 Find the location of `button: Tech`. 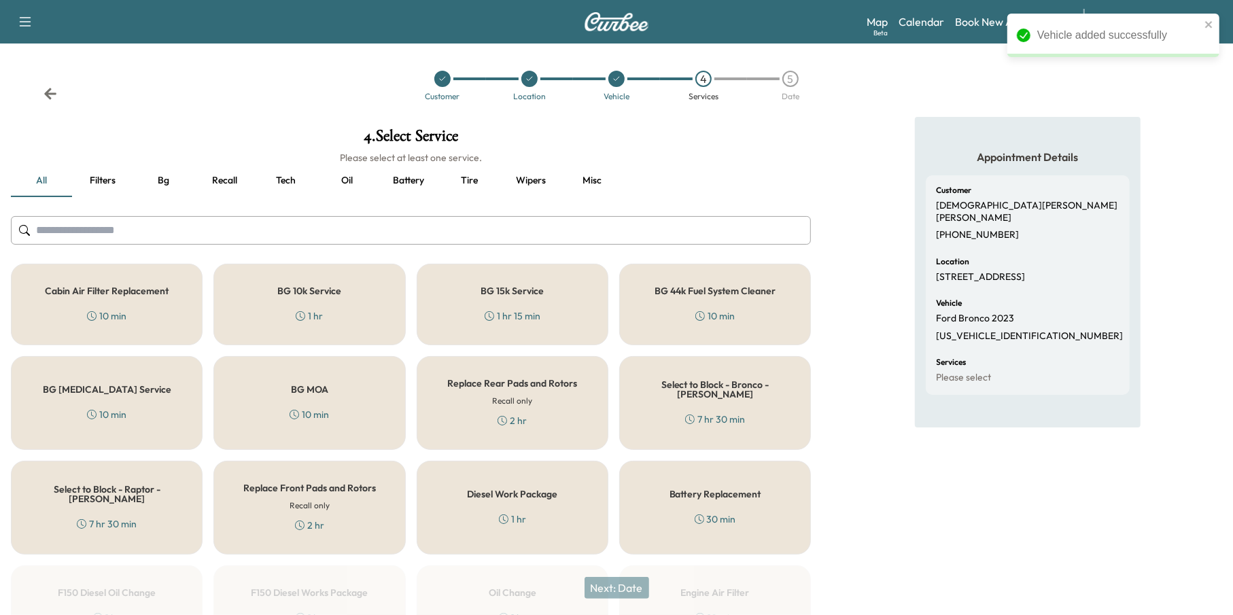

button: Tech is located at coordinates (286, 181).